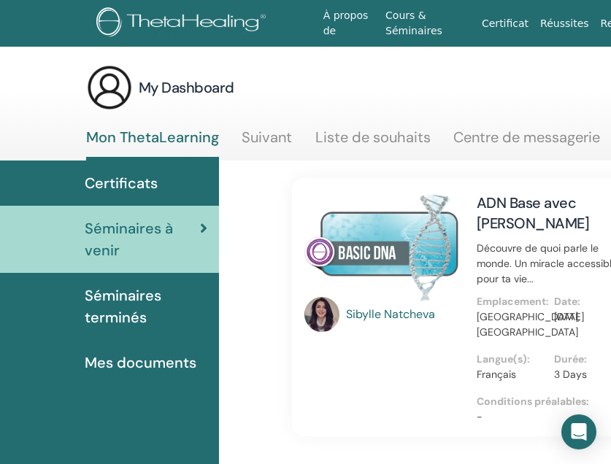 This screenshot has height=464, width=611. Describe the element at coordinates (404, 315) in the screenshot. I see `a: Sibylle Natcheva` at that location.